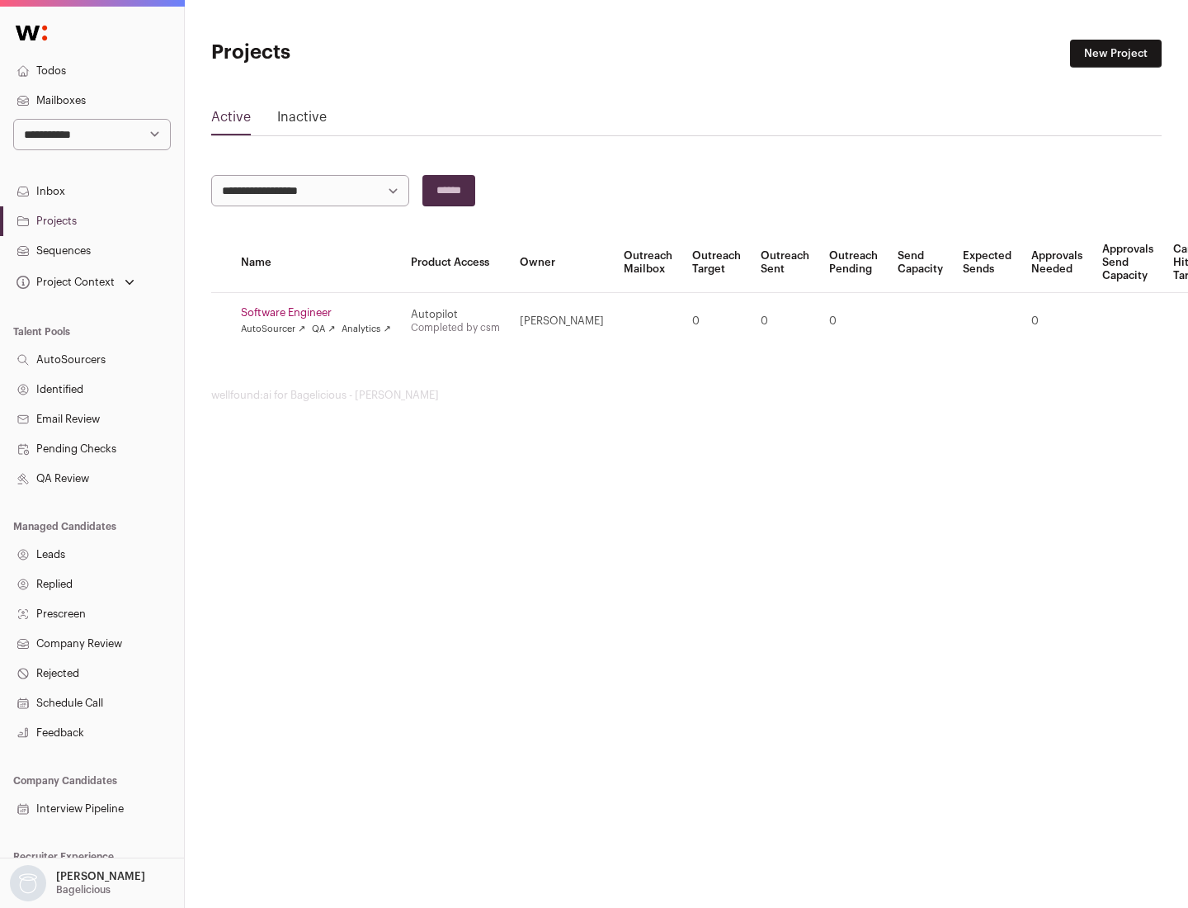 The height and width of the screenshot is (908, 1188). I want to click on th: Expected Sends, so click(987, 262).